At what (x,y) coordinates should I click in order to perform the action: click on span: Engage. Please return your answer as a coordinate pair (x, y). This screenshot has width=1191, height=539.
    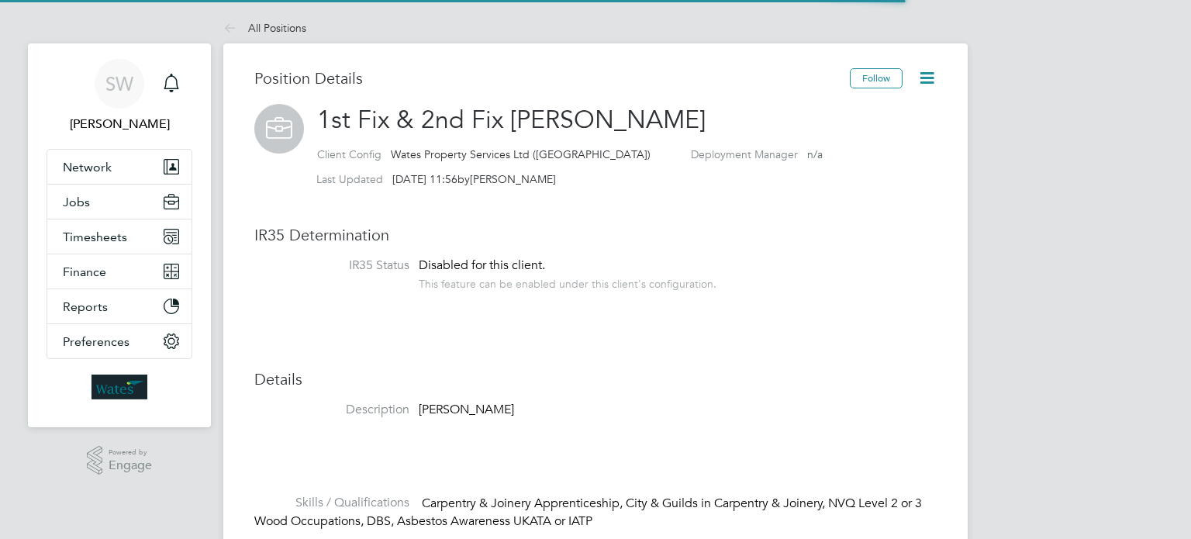
    Looking at the image, I should click on (130, 465).